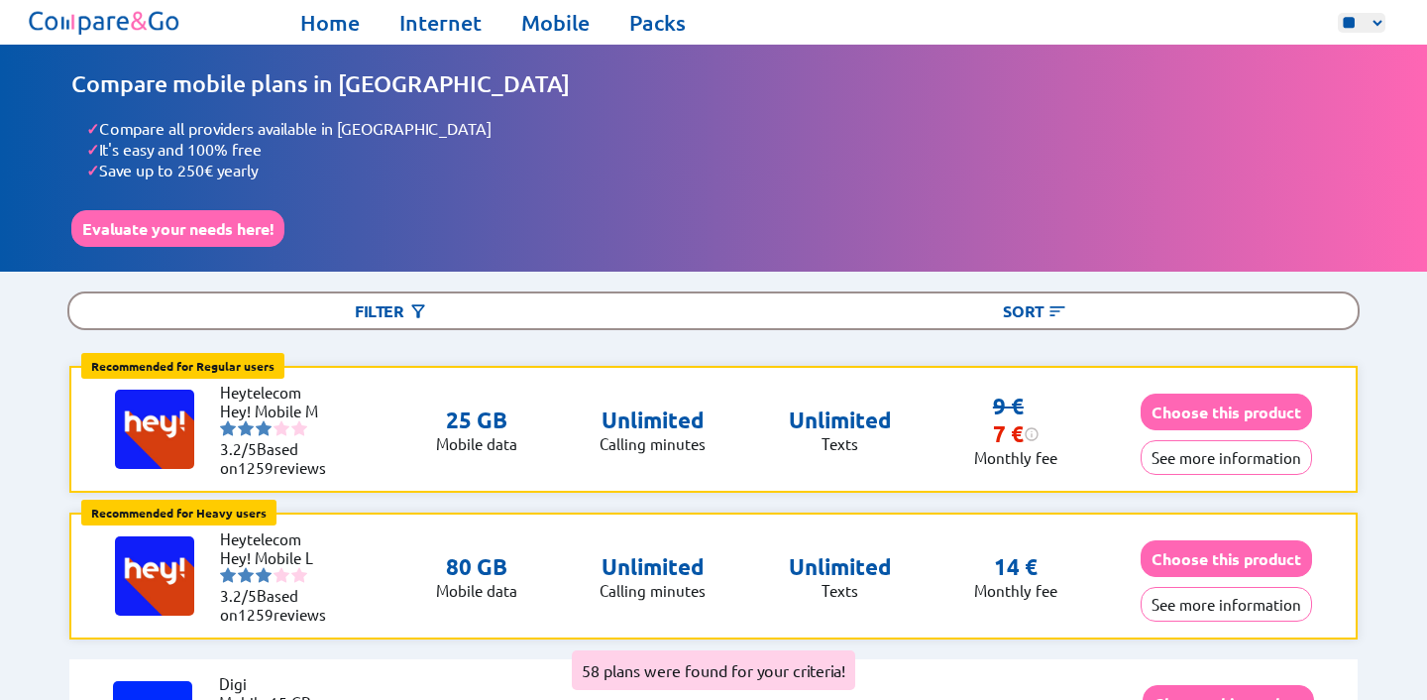 The image size is (1427, 700). I want to click on img: Button open the filtering menu, so click(418, 311).